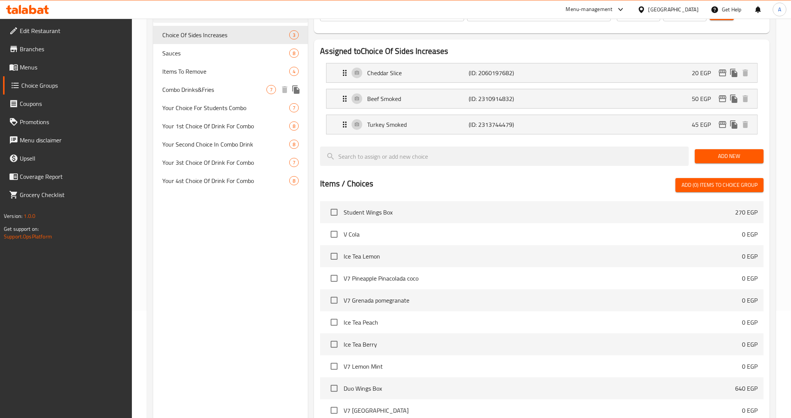  I want to click on input: search, so click(504, 156).